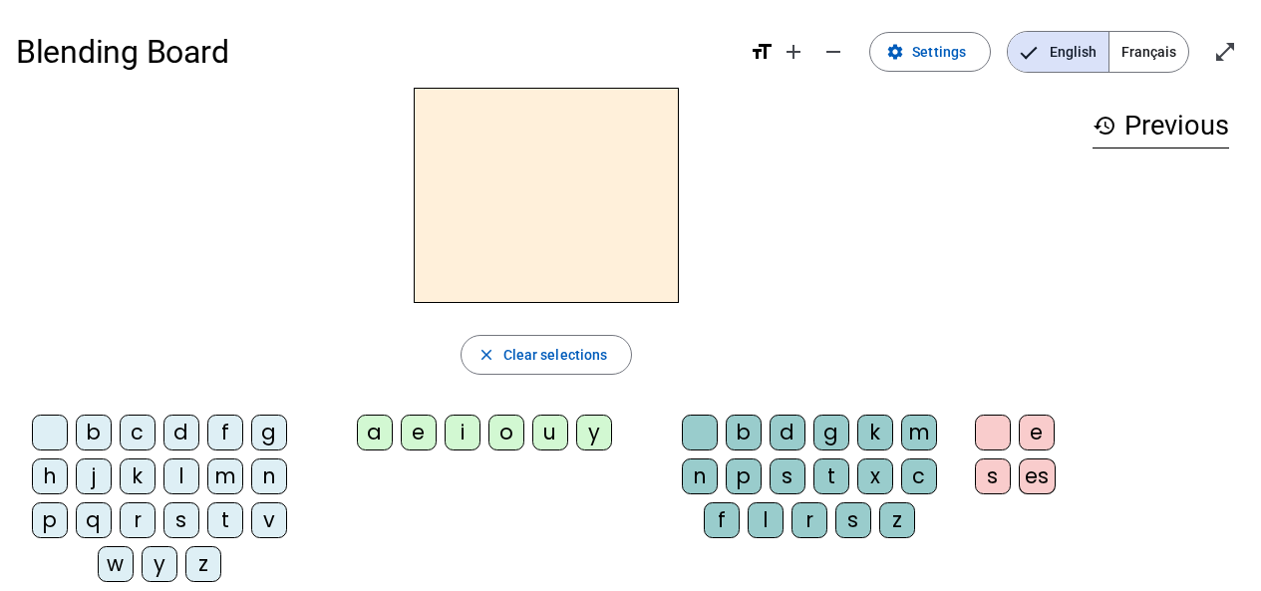  I want to click on div: j, so click(94, 476).